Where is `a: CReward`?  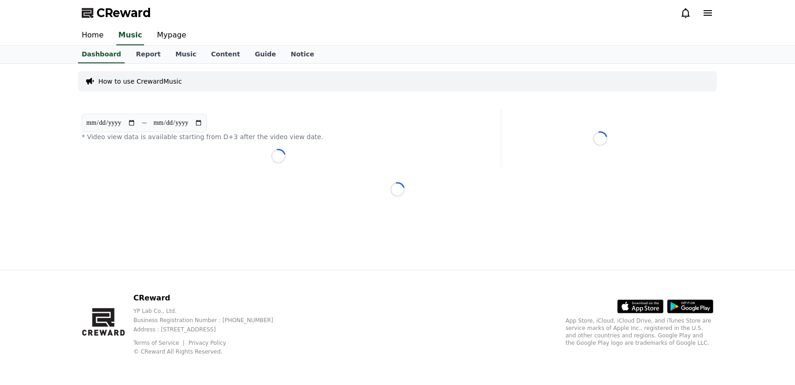 a: CReward is located at coordinates (116, 13).